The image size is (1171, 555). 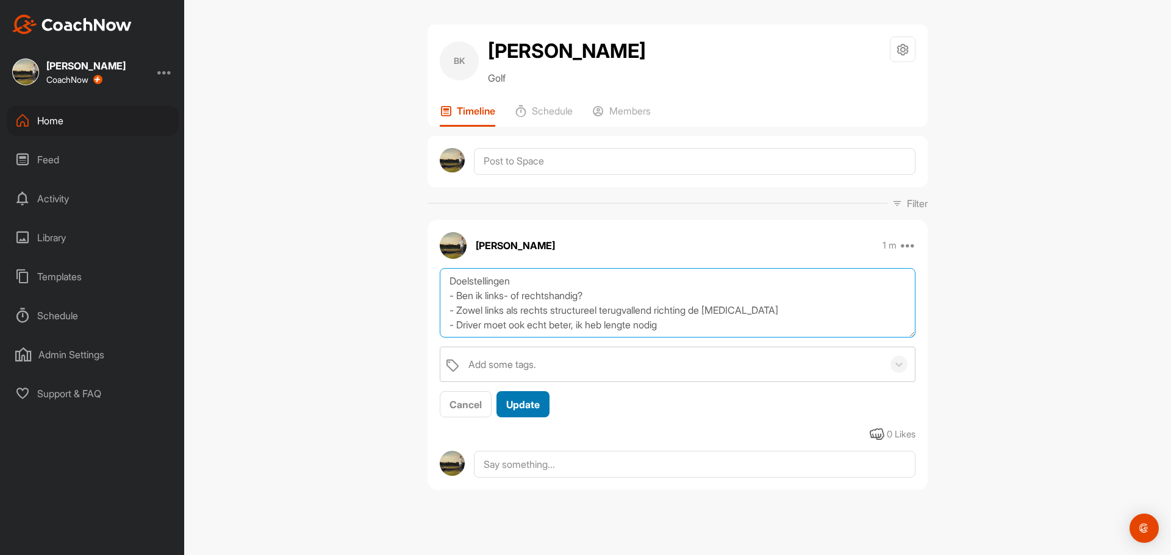 What do you see at coordinates (93, 394) in the screenshot?
I see `div: Support & FAQ` at bounding box center [93, 394].